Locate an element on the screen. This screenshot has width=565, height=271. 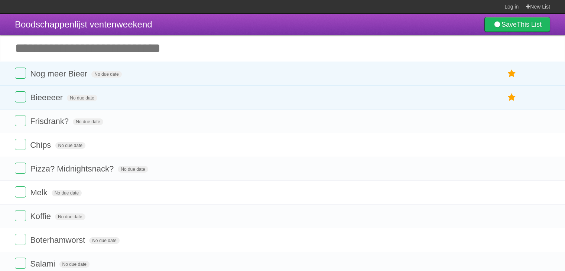
span: Boterhamworst is located at coordinates (58, 240).